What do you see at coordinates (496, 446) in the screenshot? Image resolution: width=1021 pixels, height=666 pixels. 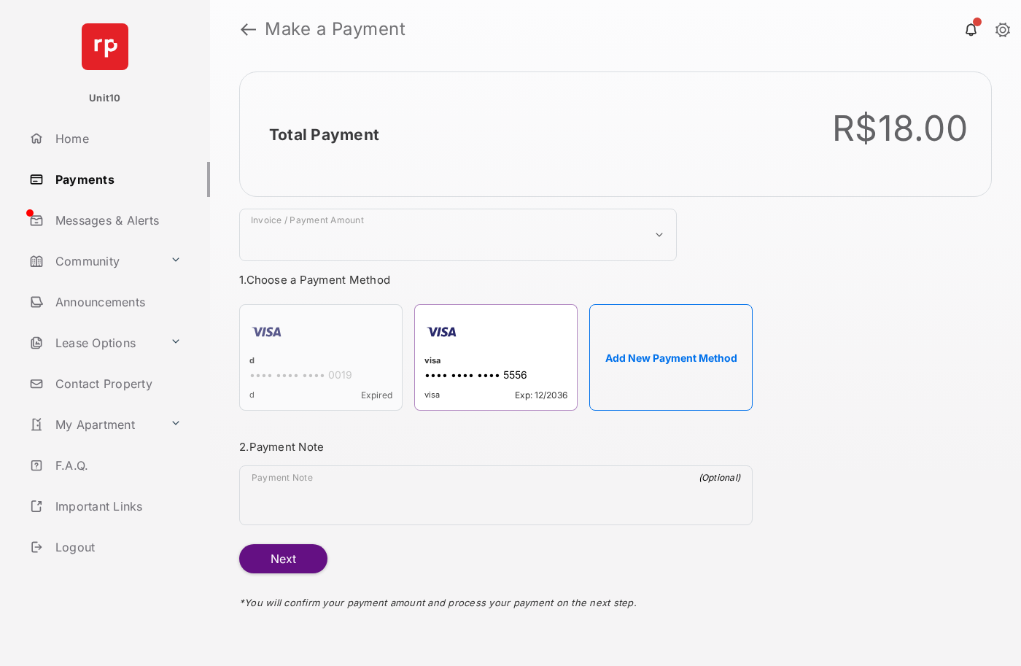 I see `h3: 2. Payment Note` at bounding box center [496, 446].